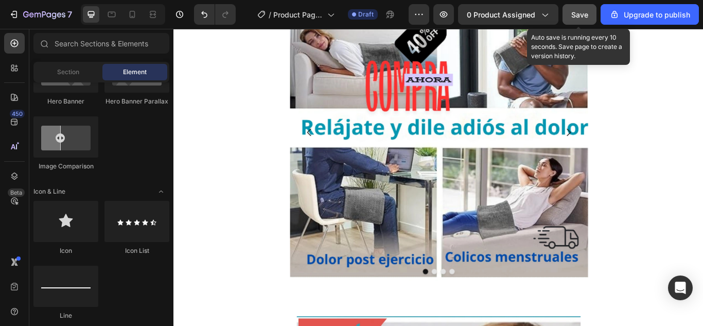 The width and height of the screenshot is (703, 326). I want to click on div: Hero Banner, so click(66, 101).